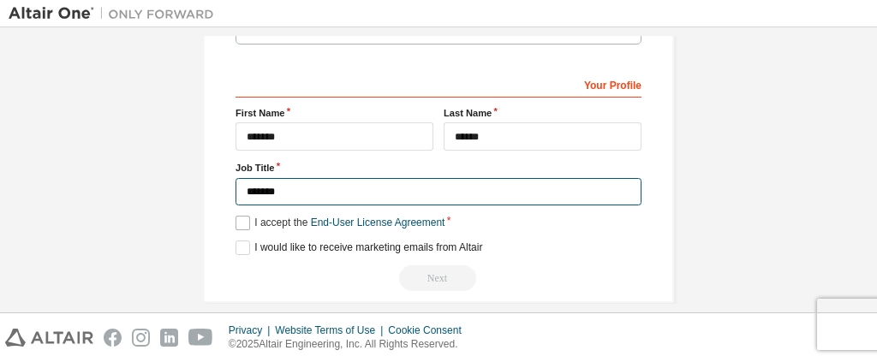 This screenshot has width=877, height=362. I want to click on img: linkedin.svg, so click(169, 337).